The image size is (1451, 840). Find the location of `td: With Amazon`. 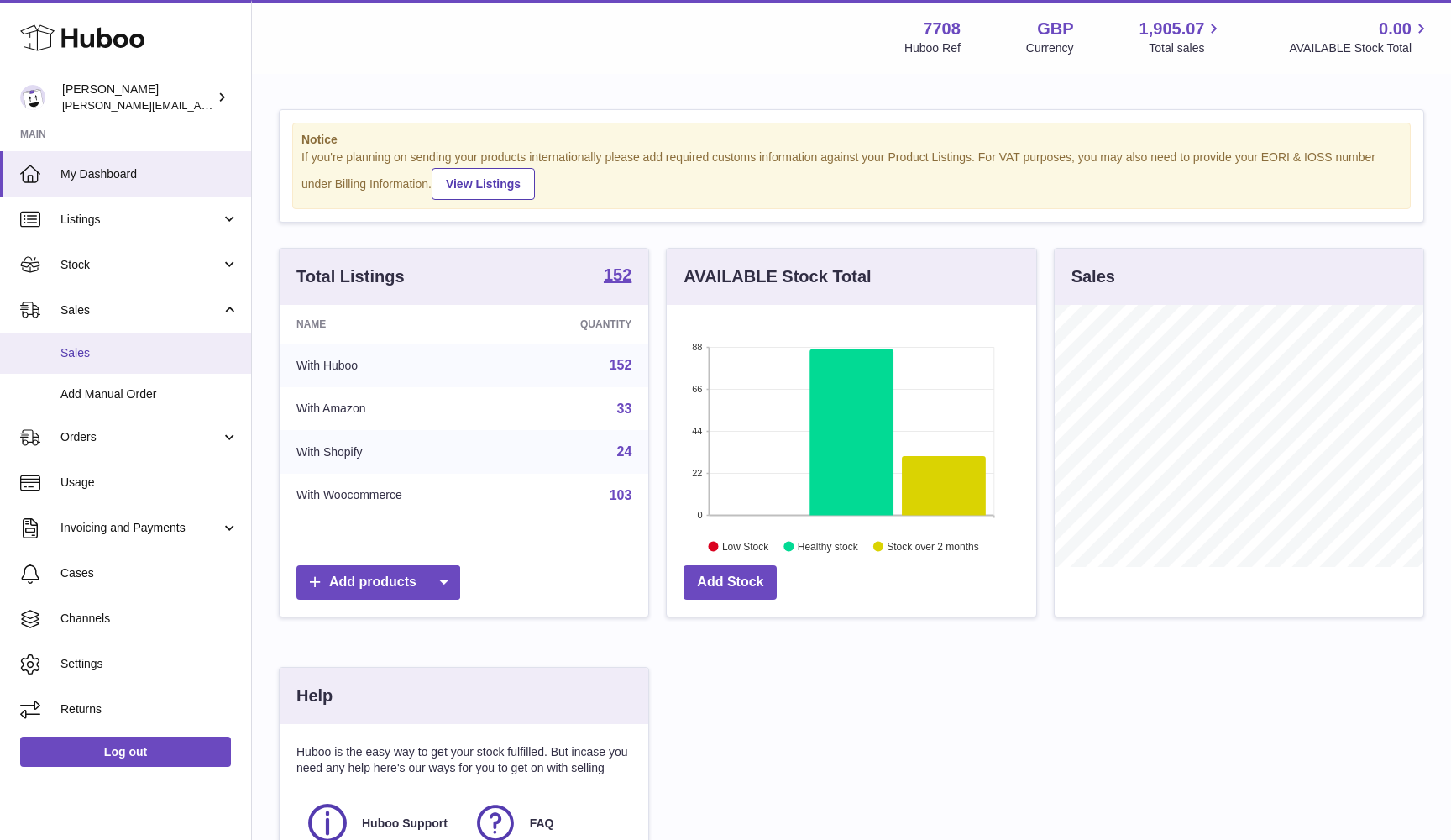

td: With Amazon is located at coordinates (393, 409).